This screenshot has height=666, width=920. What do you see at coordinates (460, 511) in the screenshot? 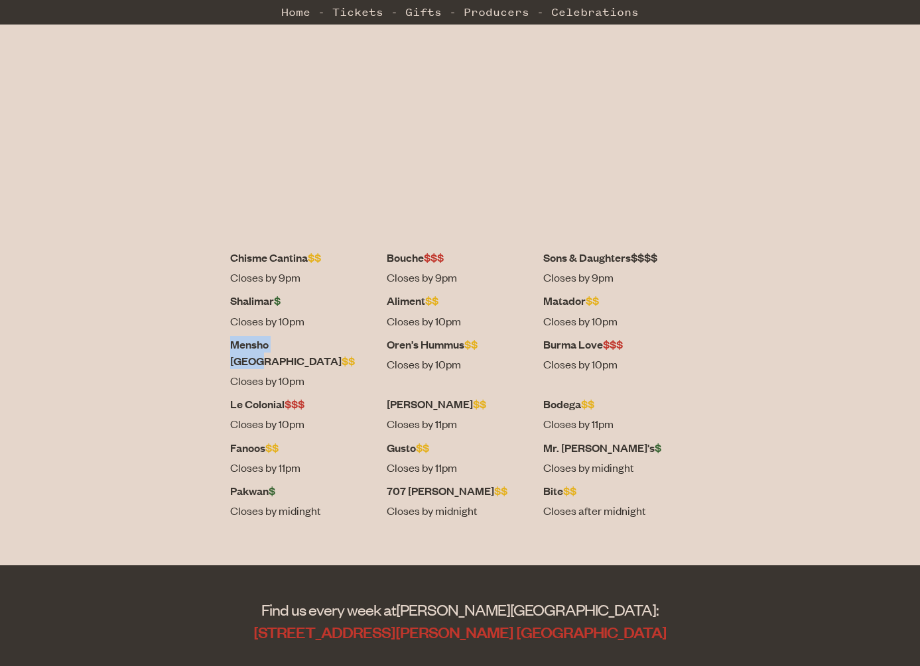
I see `dd: Closes by midnight` at bounding box center [460, 511].